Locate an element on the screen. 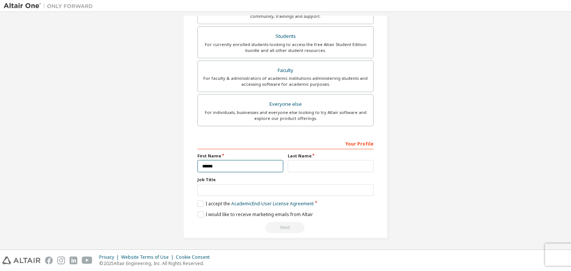 The image size is (571, 271). img: youtube.svg is located at coordinates (87, 261).